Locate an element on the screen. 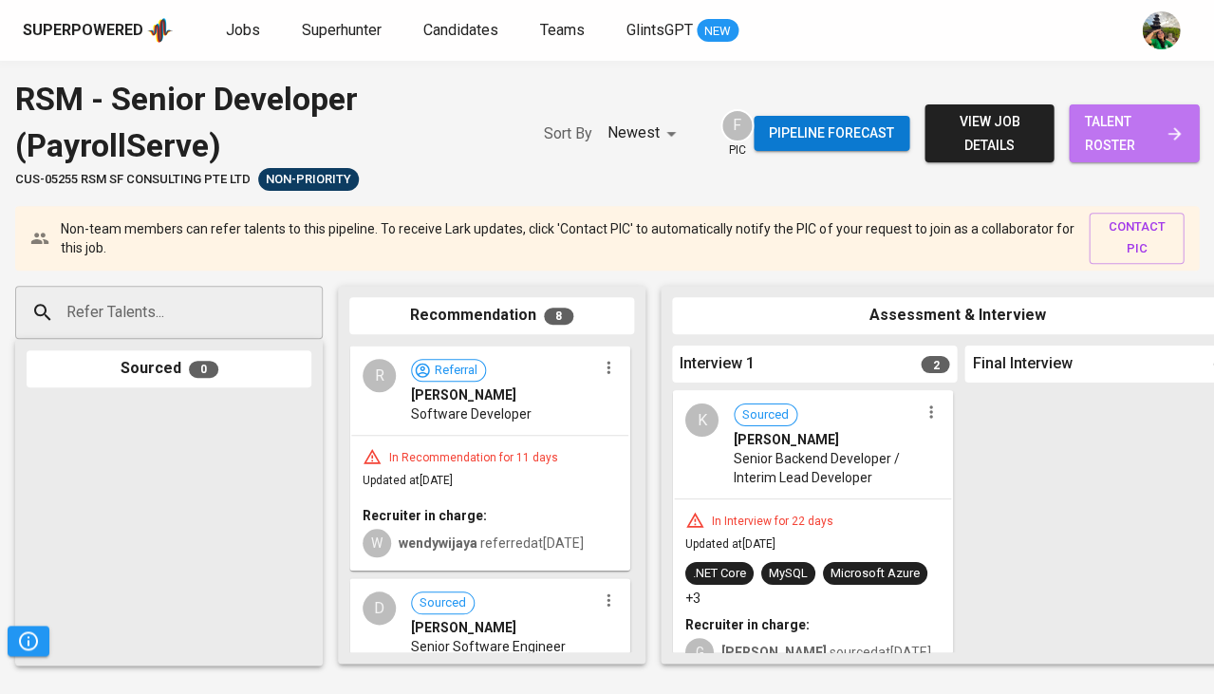  span: Referral is located at coordinates (455, 370).